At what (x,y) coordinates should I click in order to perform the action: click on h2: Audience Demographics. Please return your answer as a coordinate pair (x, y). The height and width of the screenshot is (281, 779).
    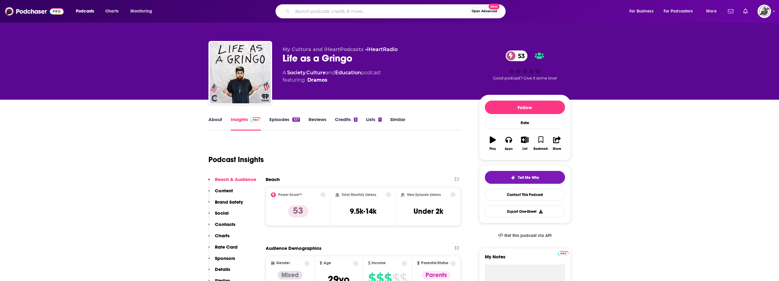
    Looking at the image, I should click on (293, 248).